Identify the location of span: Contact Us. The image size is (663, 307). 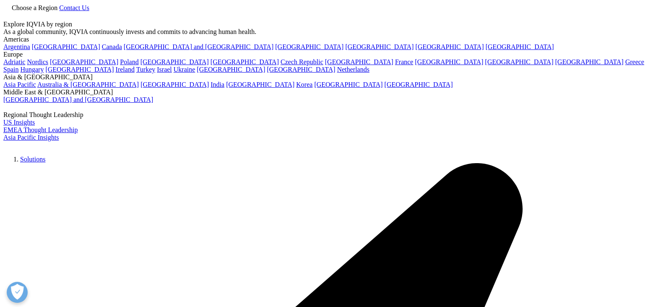
(74, 8).